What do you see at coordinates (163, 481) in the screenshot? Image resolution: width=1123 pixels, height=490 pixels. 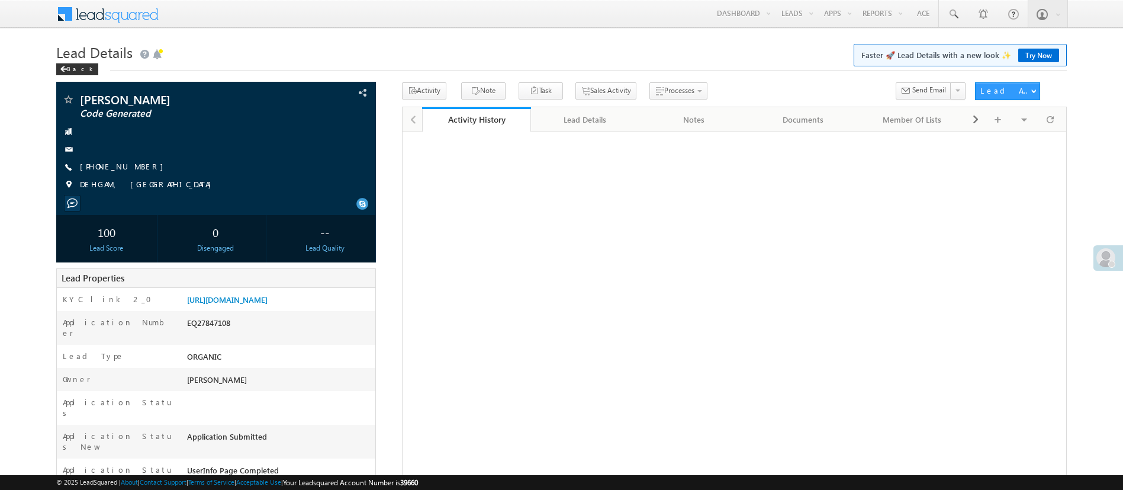 I see `a: Contact Support` at bounding box center [163, 481].